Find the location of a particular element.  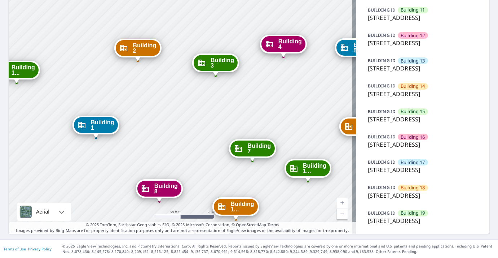

p: © 2025 Eagle View Technologies, Inc. and Pictometry International Corp. All Rights Reserved. Repo... is located at coordinates (279, 249).